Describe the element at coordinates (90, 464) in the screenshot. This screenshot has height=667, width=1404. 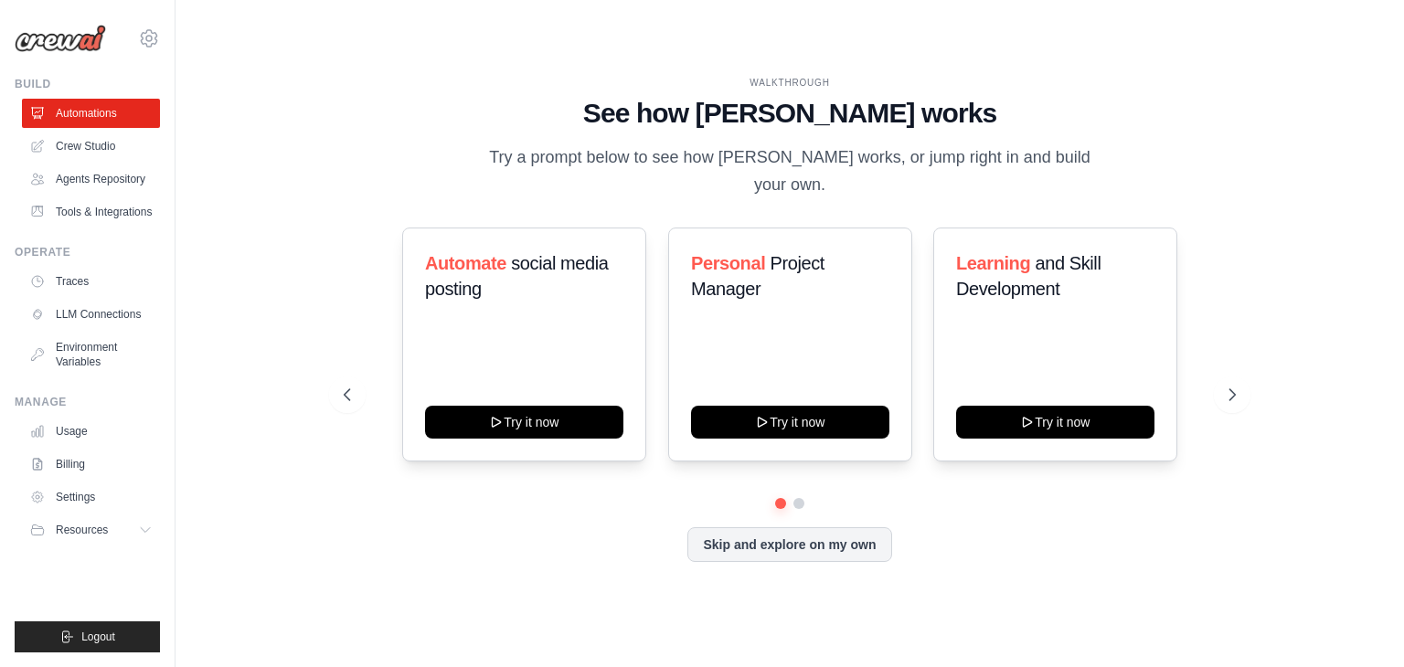
I see `a: Billing` at that location.